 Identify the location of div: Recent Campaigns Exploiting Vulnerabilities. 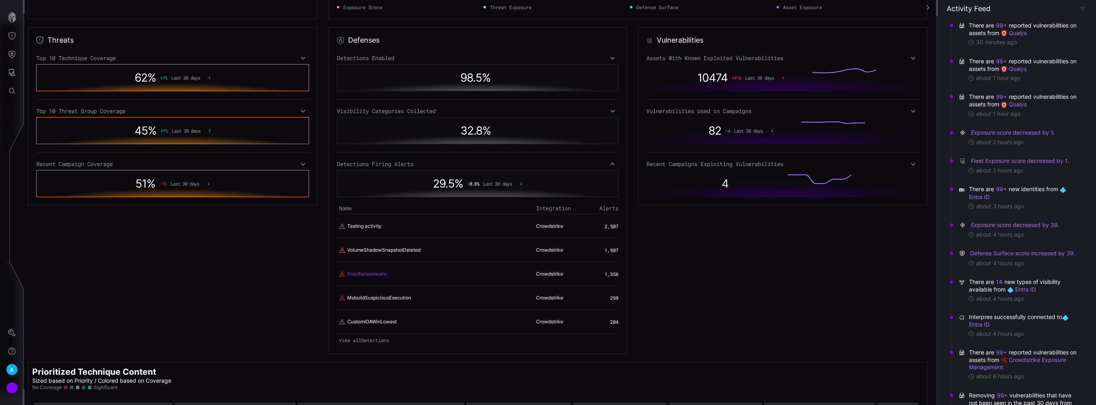
(782, 164).